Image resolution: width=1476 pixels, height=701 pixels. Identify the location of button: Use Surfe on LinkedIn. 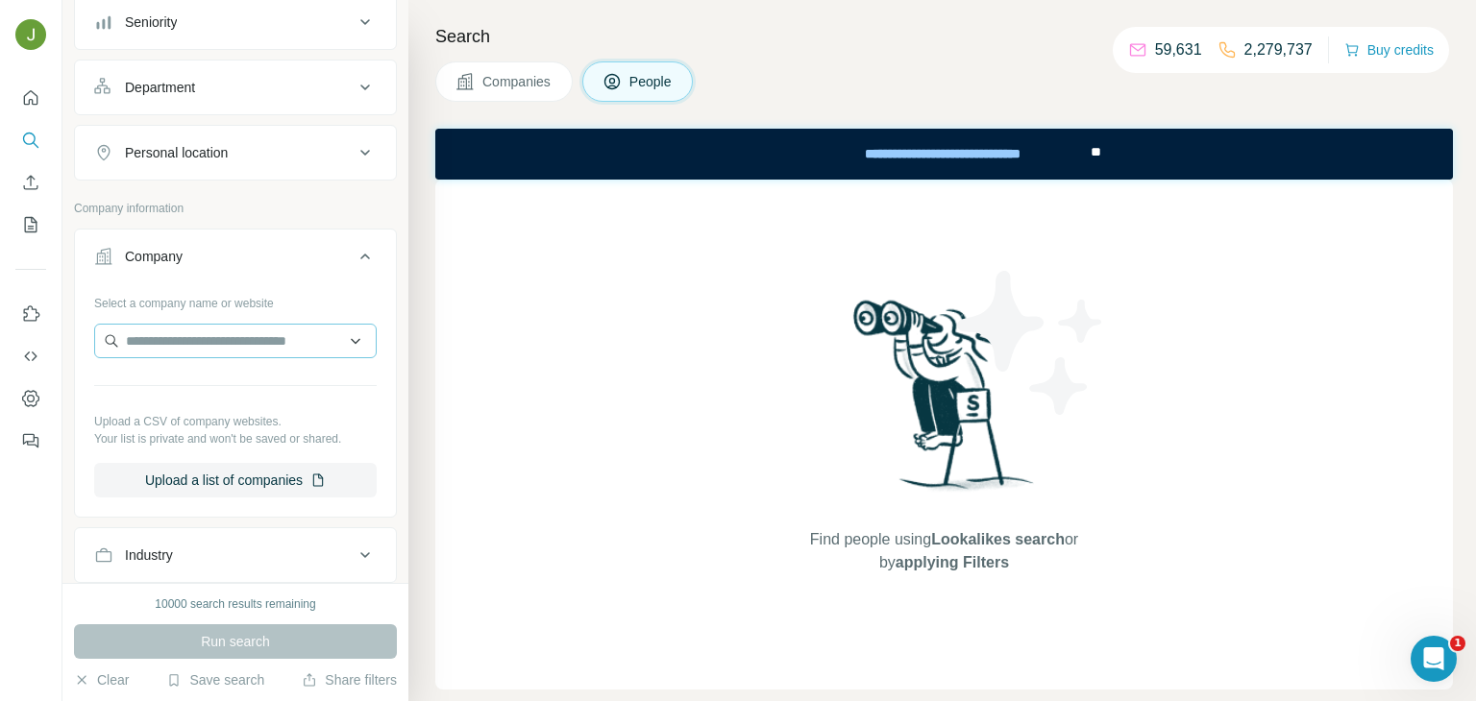
(31, 314).